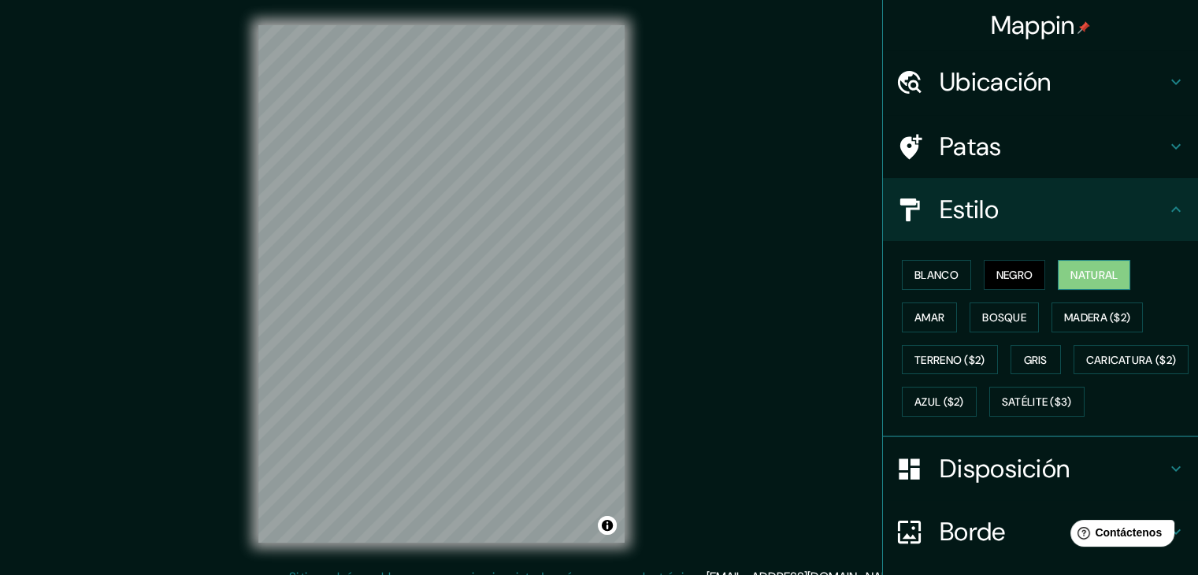 The width and height of the screenshot is (1198, 575). Describe the element at coordinates (70, 19) in the screenshot. I see `font: Contáctenos` at that location.